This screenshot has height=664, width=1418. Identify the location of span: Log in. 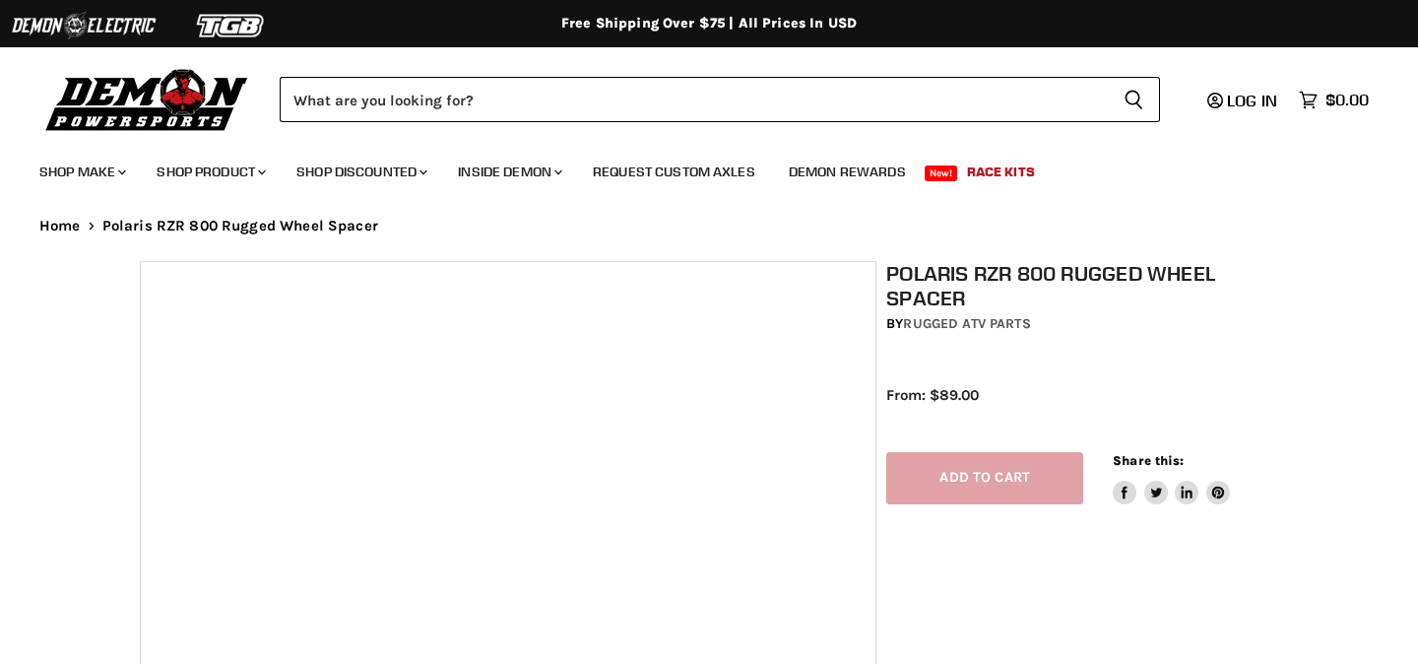
(1252, 100).